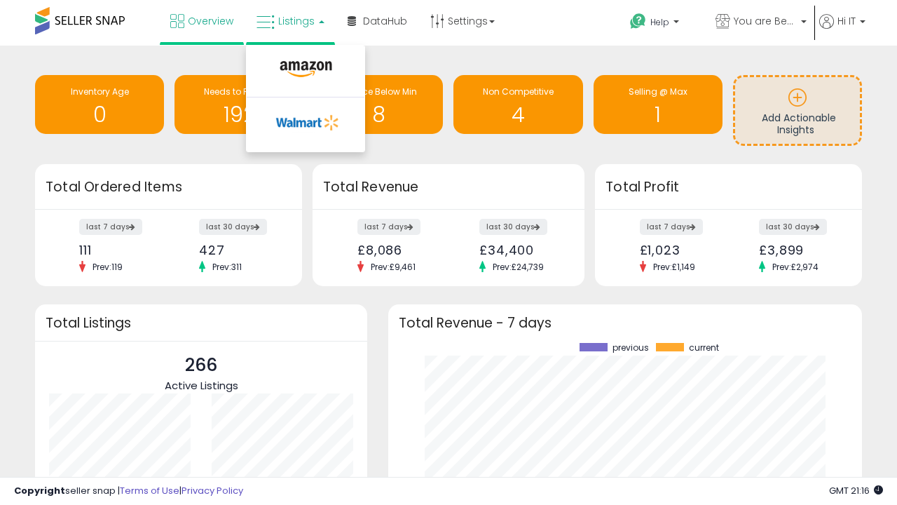 This screenshot has height=505, width=897. Describe the element at coordinates (212, 490) in the screenshot. I see `a: Privacy Policy` at that location.